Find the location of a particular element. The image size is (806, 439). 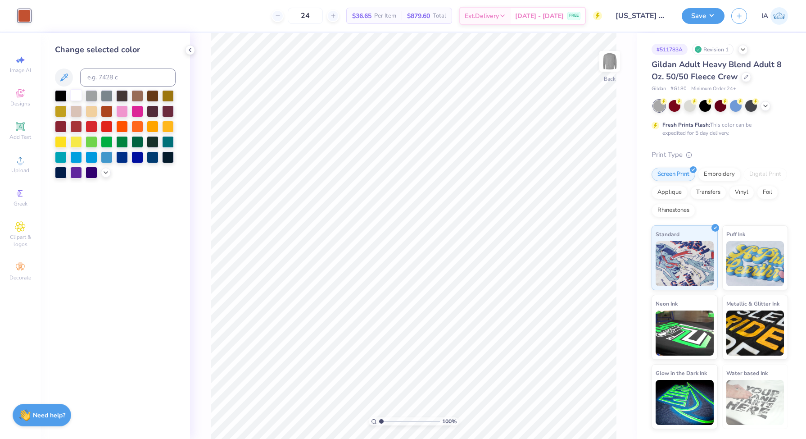

img: Metallic & Glitter Ink is located at coordinates (755, 333).